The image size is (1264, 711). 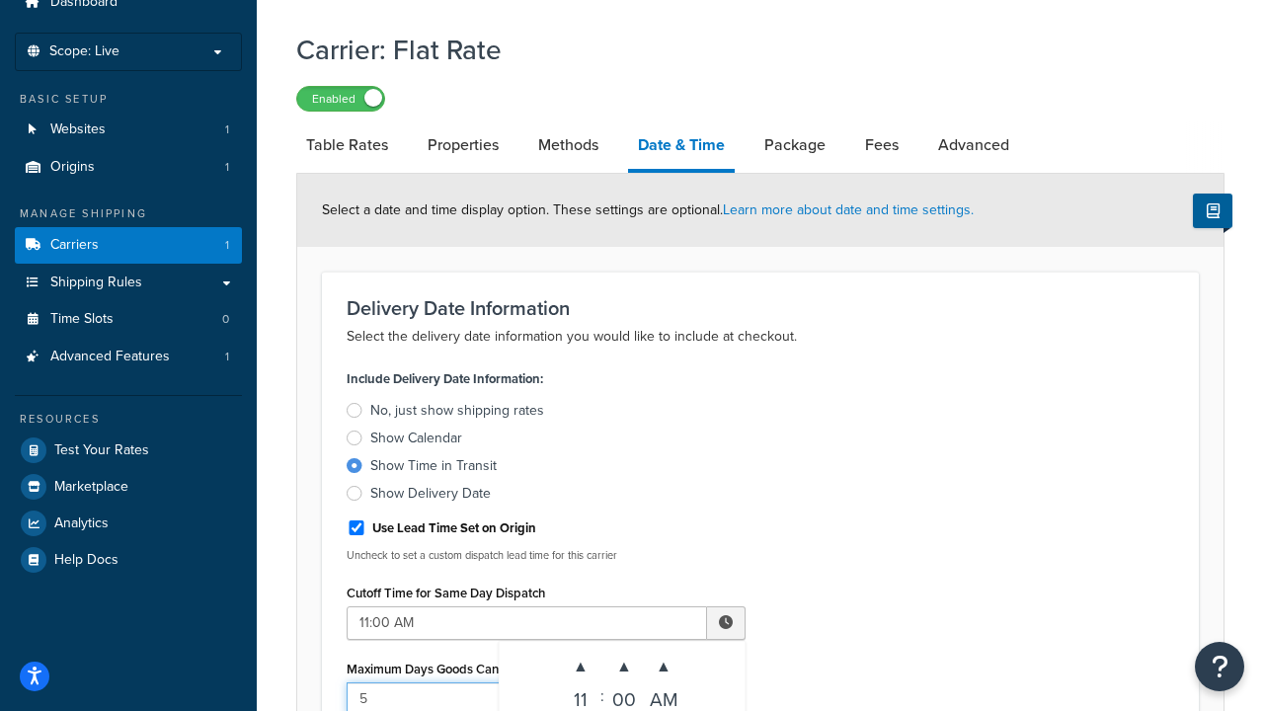 What do you see at coordinates (128, 245) in the screenshot?
I see `a: Carriers1` at bounding box center [128, 245].